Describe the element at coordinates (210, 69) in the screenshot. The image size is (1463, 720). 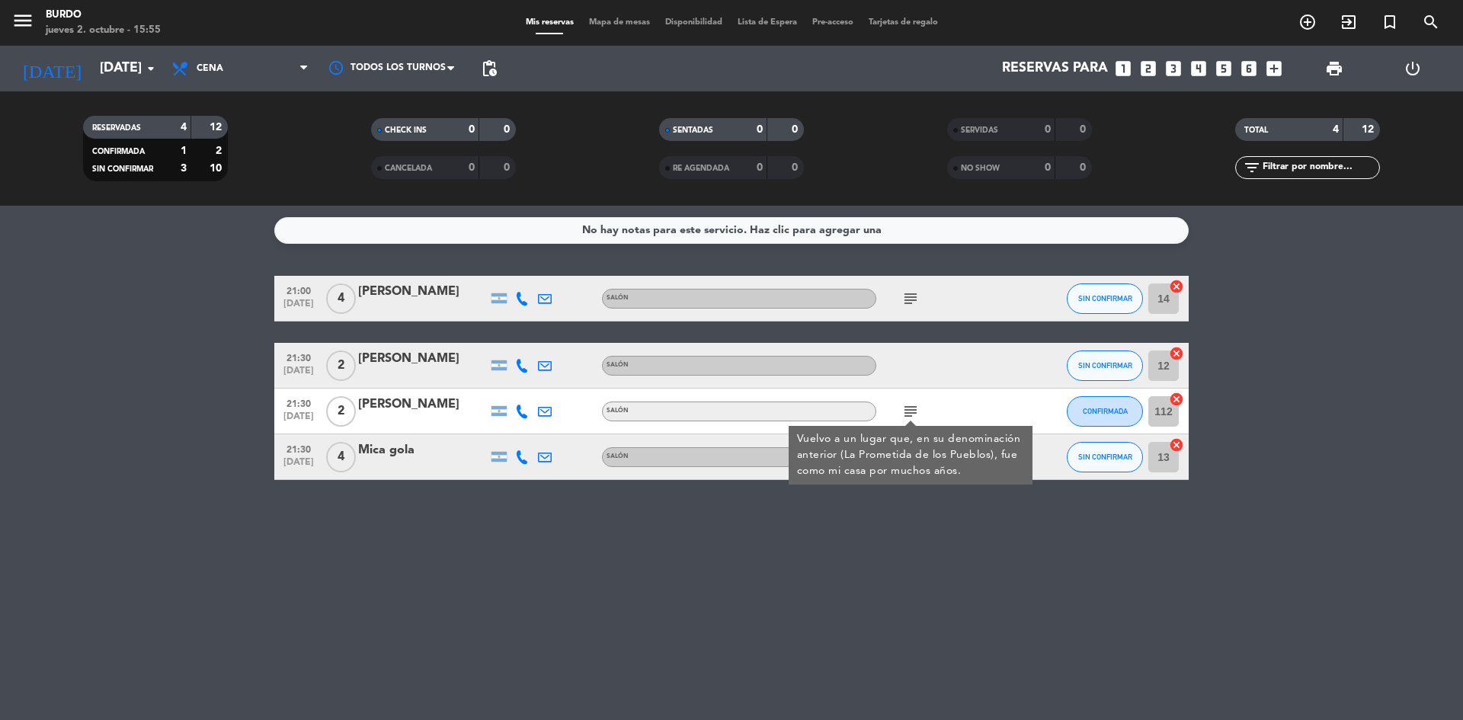
I see `span: Cena` at that location.